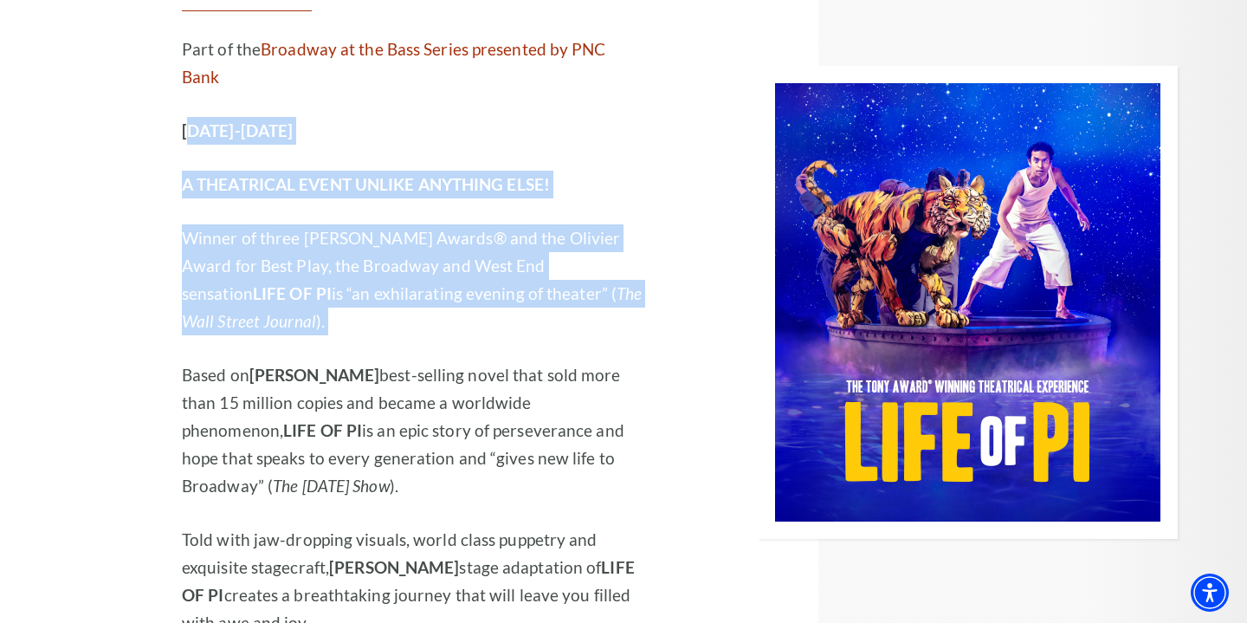  I want to click on p: Part of the, so click(413, 63).